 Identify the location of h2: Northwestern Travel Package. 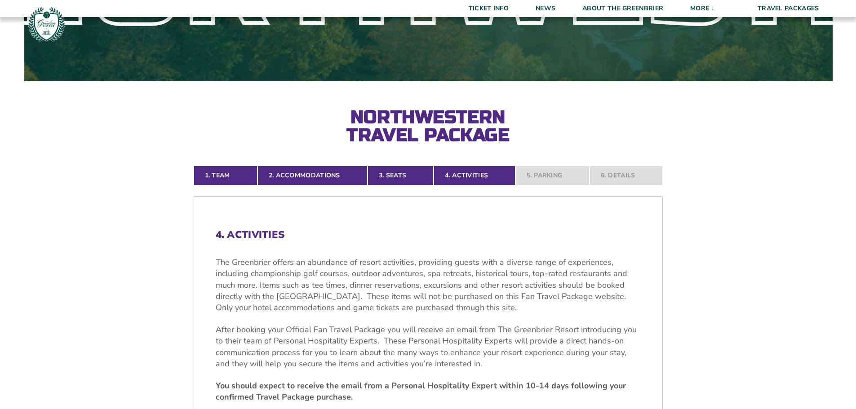
(428, 126).